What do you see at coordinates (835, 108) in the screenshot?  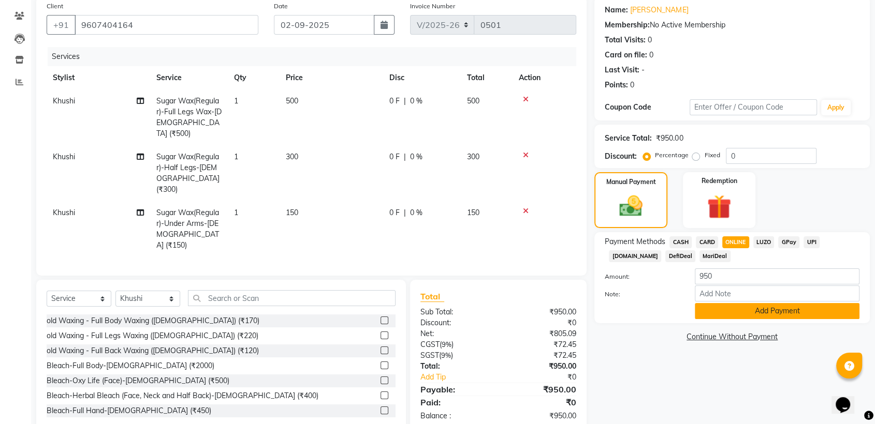 I see `button: Apply` at bounding box center [835, 108].